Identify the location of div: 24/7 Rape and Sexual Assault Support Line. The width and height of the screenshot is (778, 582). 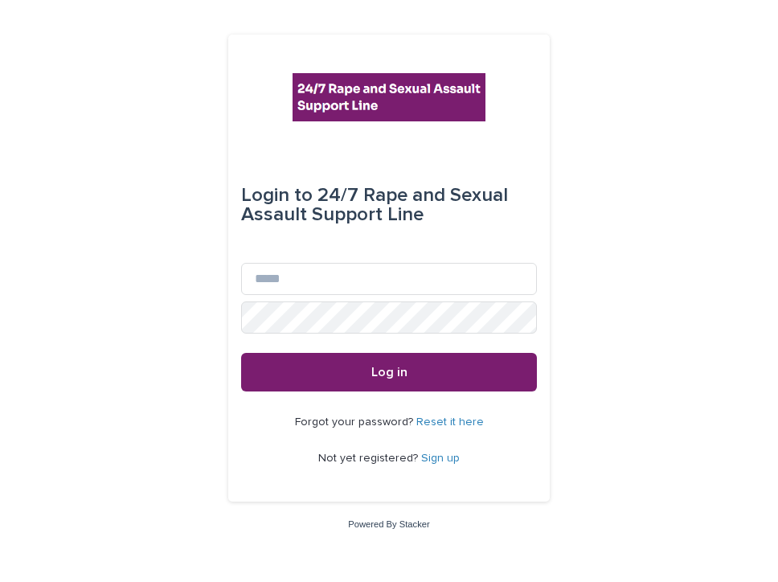
(389, 205).